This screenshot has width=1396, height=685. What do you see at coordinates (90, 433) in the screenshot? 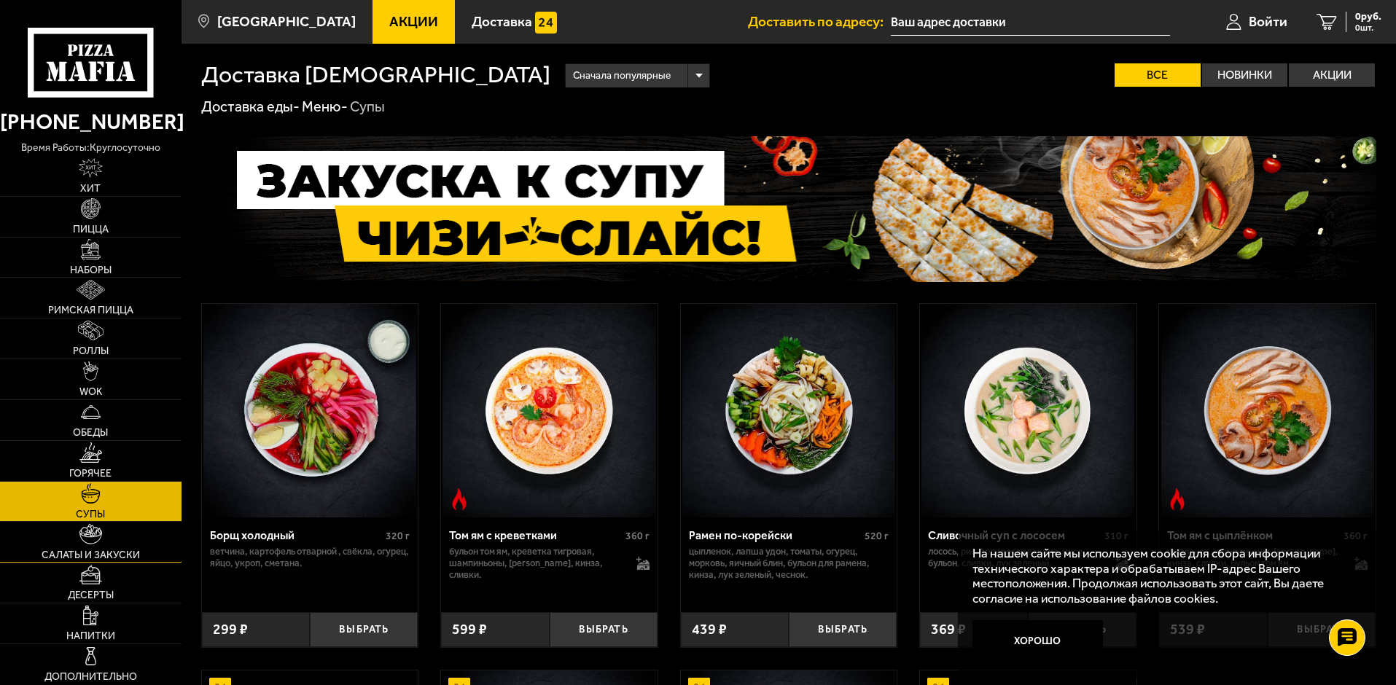
I see `span: Обеды` at bounding box center [90, 433].